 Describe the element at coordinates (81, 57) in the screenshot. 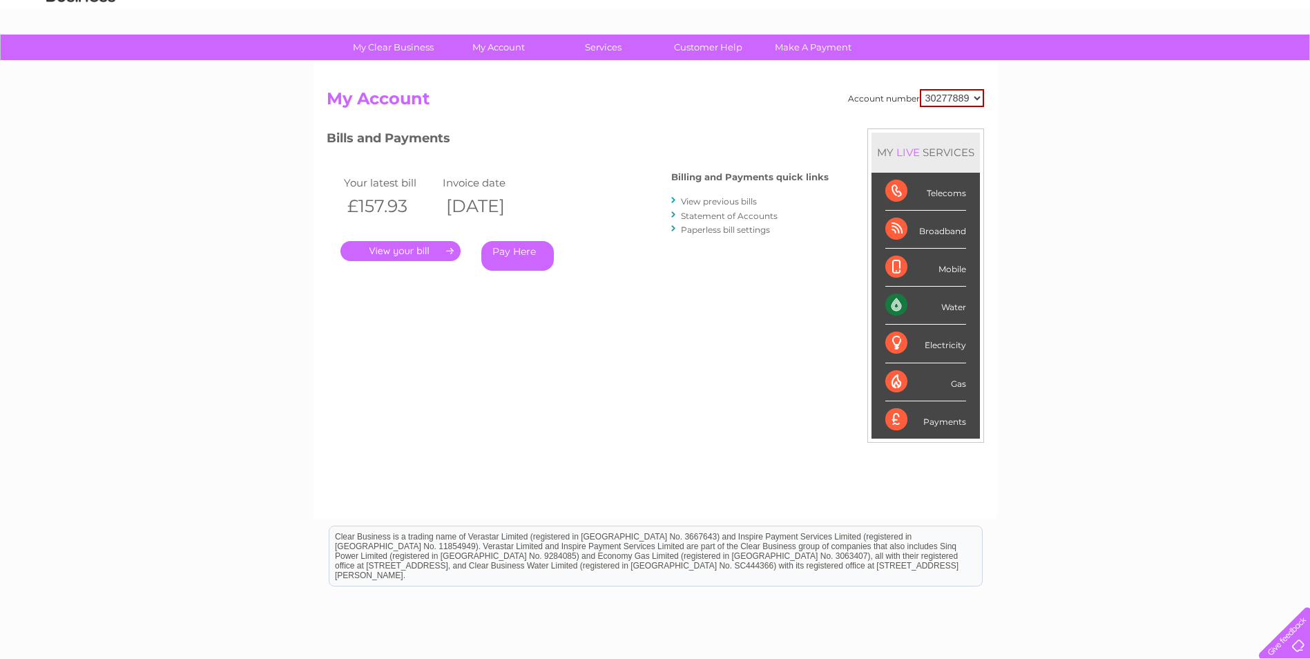

I see `img: logo.png` at that location.